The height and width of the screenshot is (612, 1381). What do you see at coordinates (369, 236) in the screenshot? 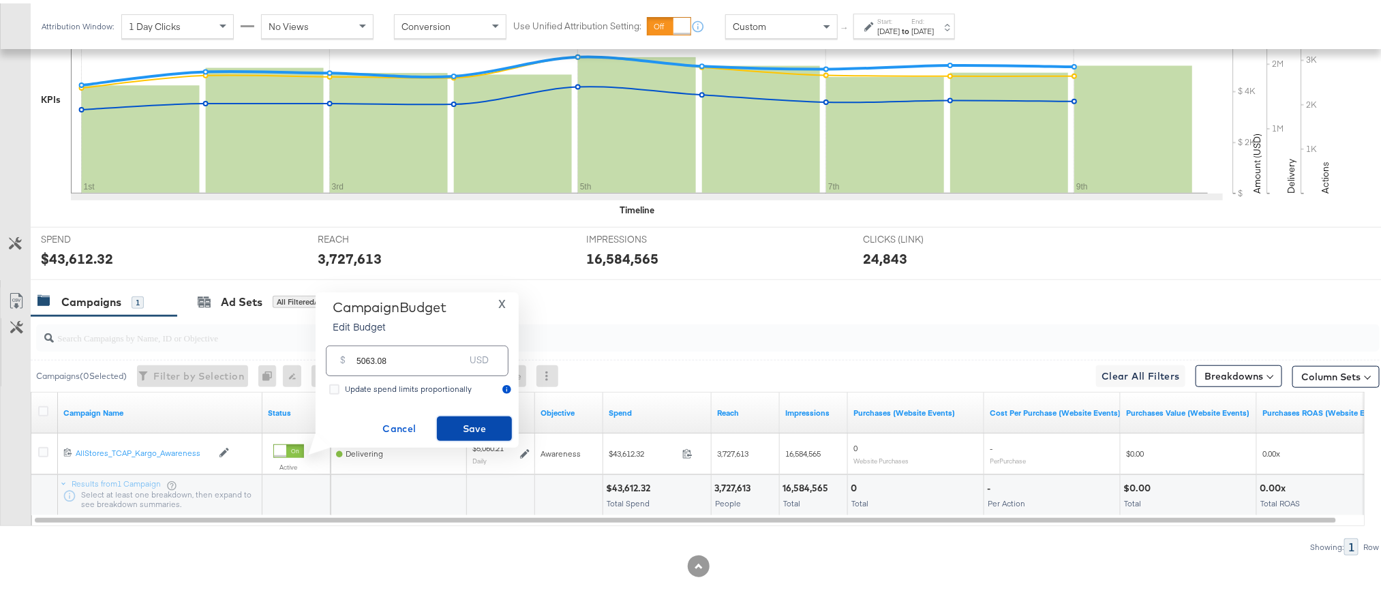
I see `span: REACH` at bounding box center [369, 236].